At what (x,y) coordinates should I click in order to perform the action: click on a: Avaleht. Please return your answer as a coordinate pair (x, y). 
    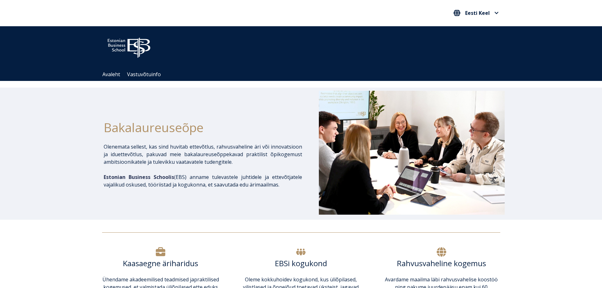
    Looking at the image, I should click on (111, 74).